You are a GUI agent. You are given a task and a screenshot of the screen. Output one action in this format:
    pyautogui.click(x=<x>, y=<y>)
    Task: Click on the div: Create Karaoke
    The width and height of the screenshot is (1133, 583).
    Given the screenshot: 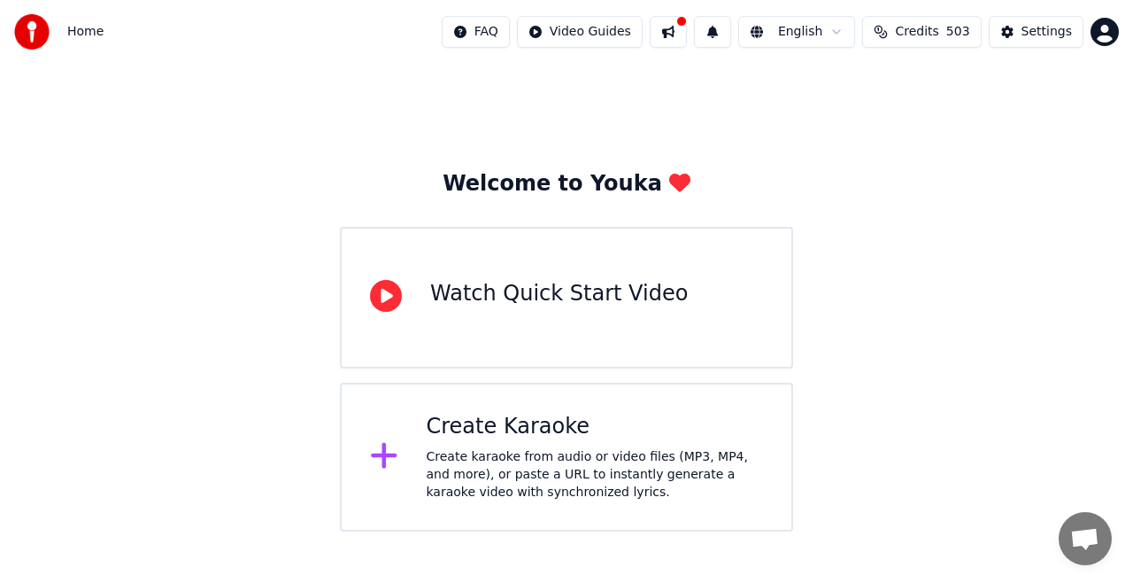 What is the action you would take?
    pyautogui.click(x=595, y=427)
    